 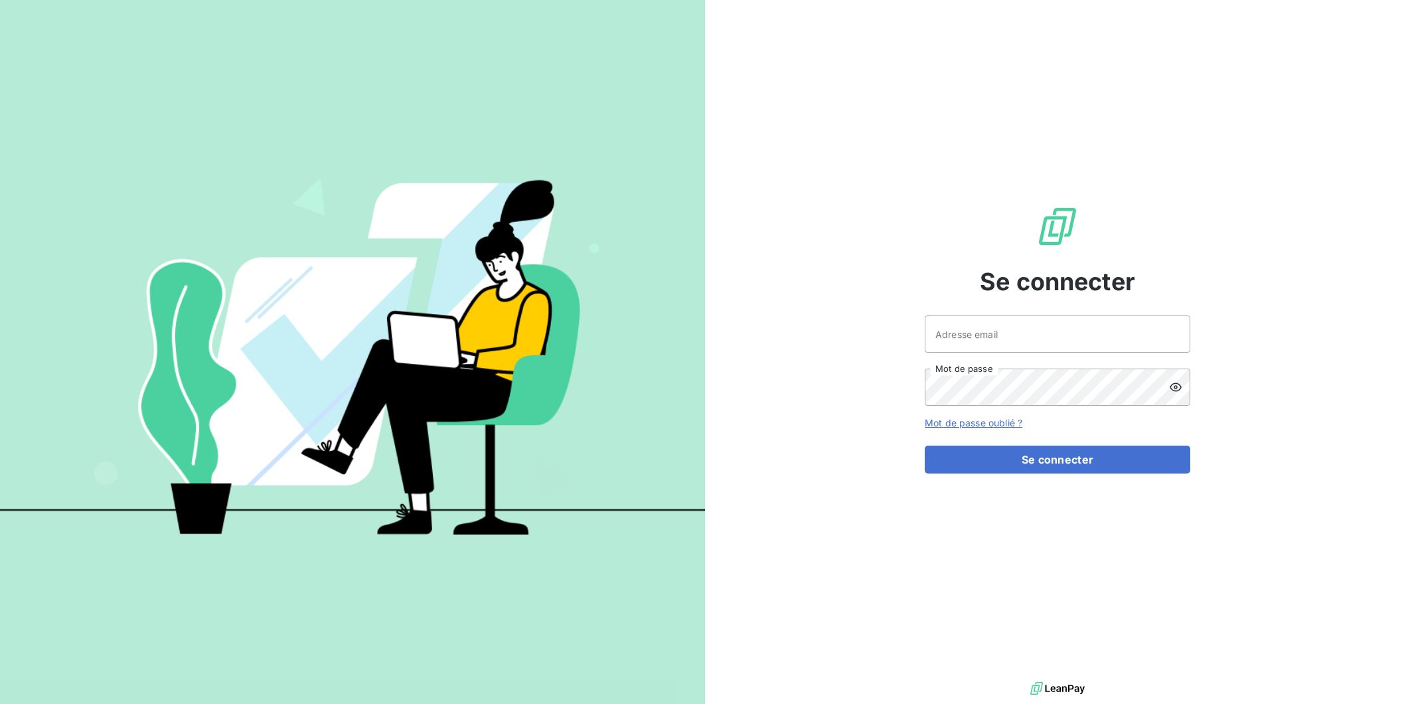 I want to click on span: Se connecter, so click(x=1057, y=281).